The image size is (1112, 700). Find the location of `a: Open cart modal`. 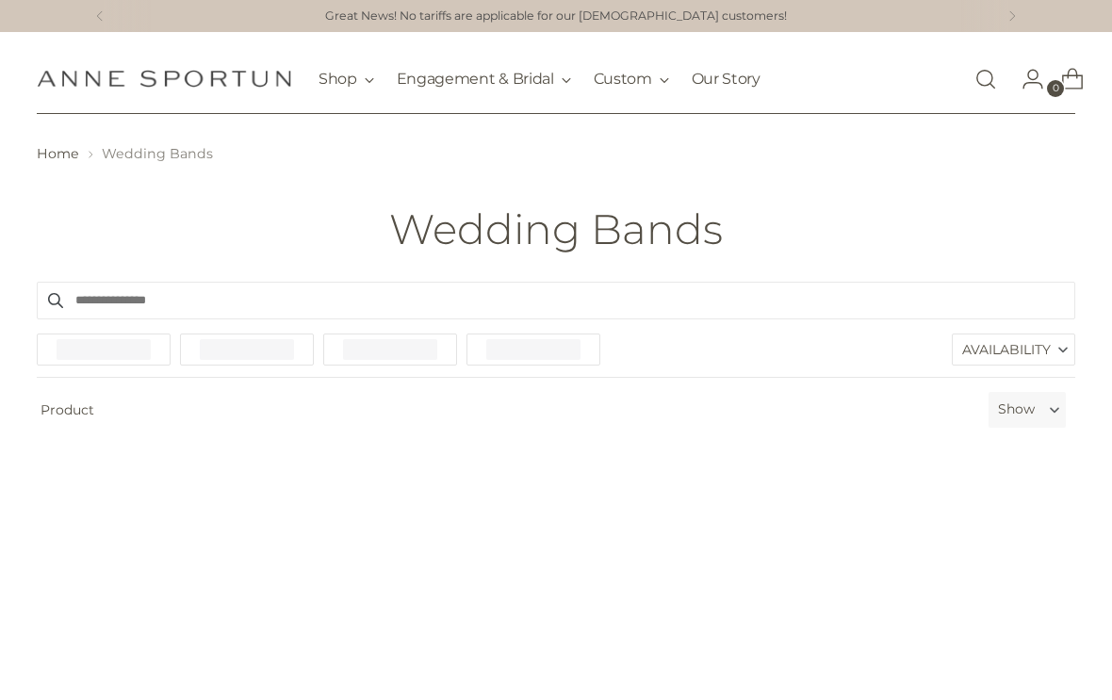

a: Open cart modal is located at coordinates (1065, 79).